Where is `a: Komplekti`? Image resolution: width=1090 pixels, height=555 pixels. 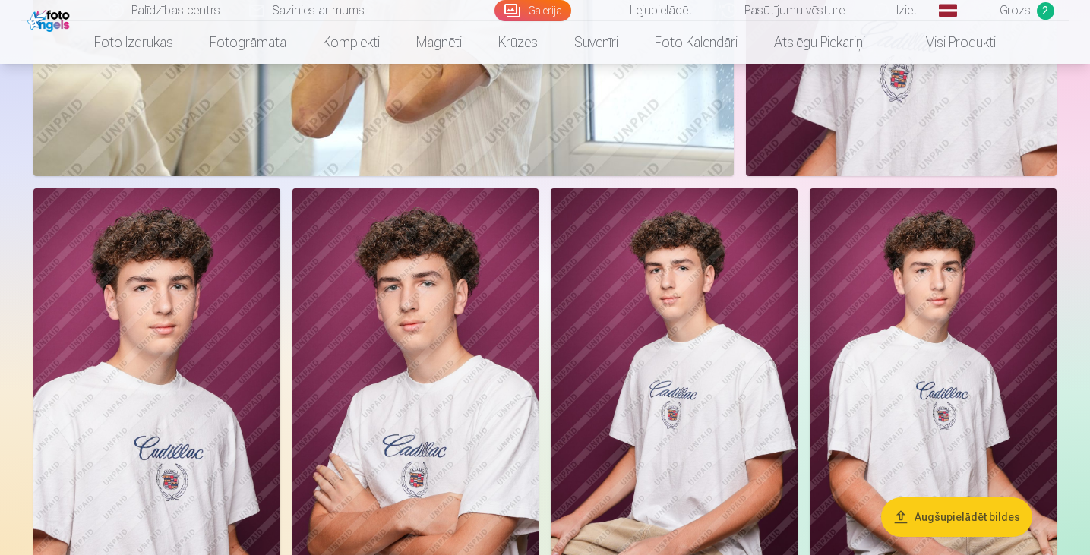 a: Komplekti is located at coordinates (351, 43).